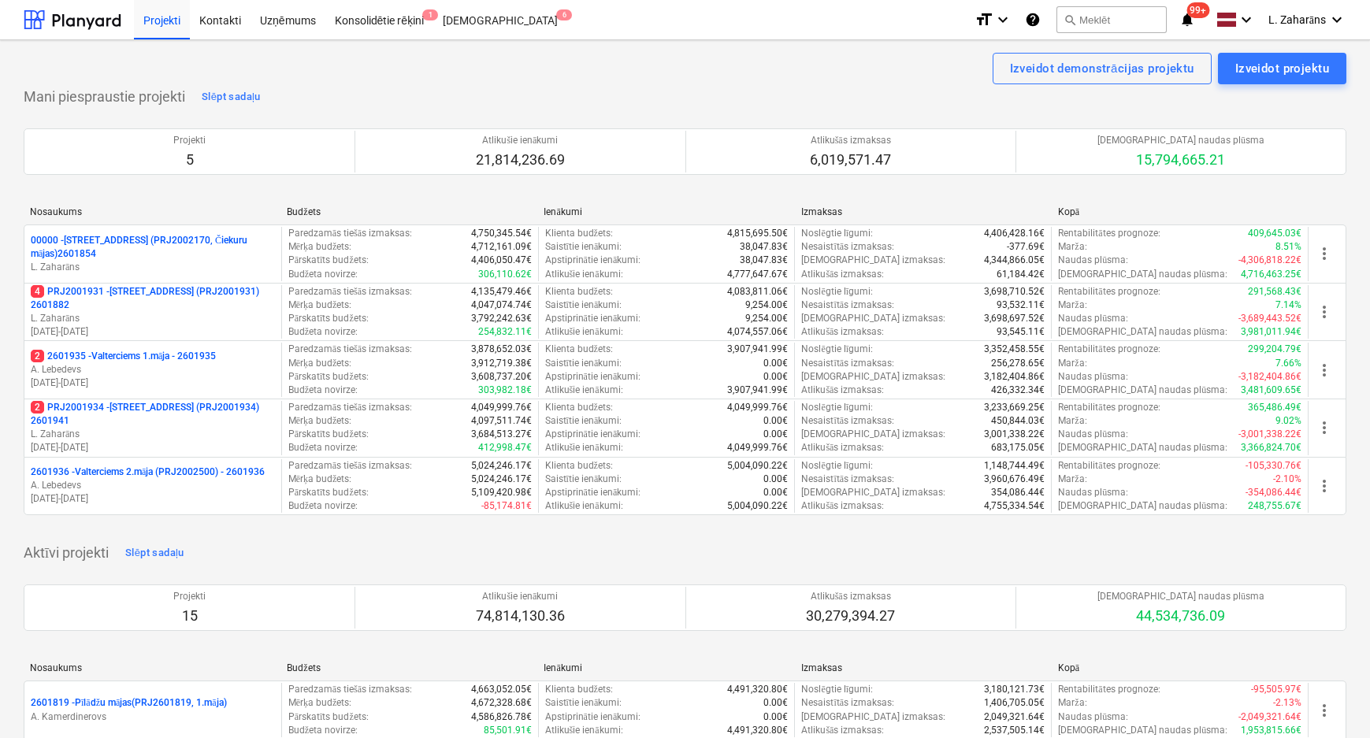 The height and width of the screenshot is (738, 1370). What do you see at coordinates (154, 553) in the screenshot?
I see `button: Slēpt sadaļu` at bounding box center [154, 553].